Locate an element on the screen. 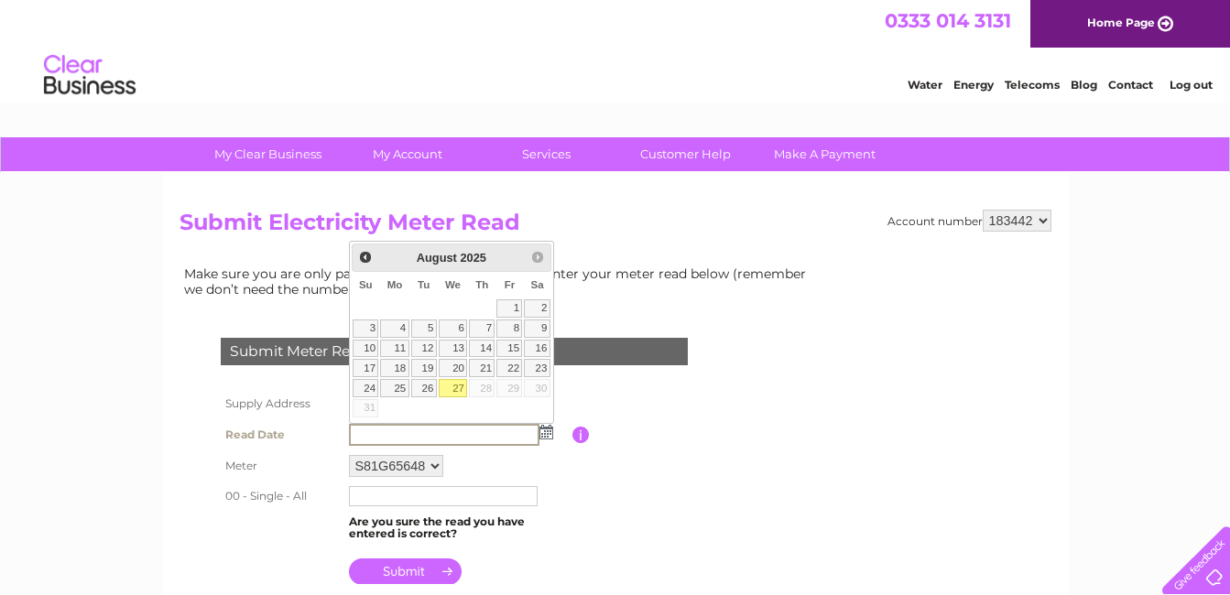 The image size is (1230, 595). th: 00 - Single - All is located at coordinates (280, 496).